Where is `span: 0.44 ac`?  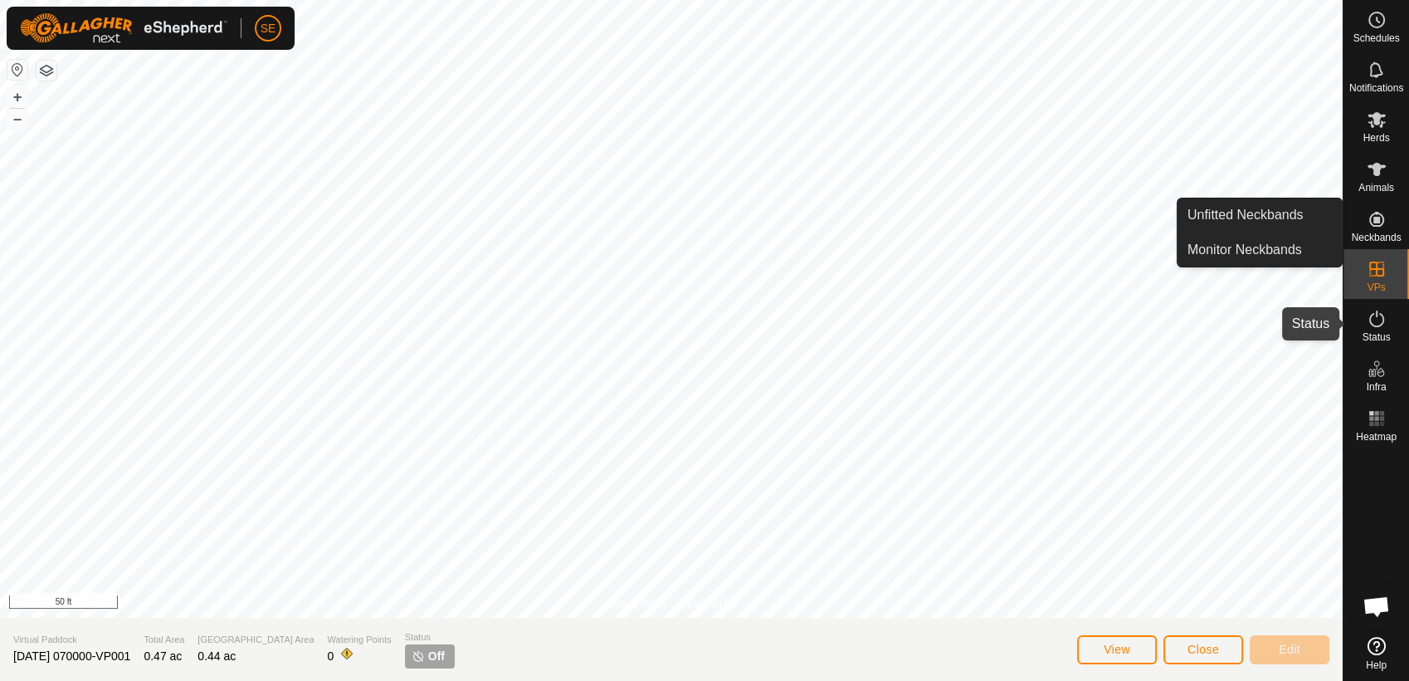 span: 0.44 ac is located at coordinates (217, 656).